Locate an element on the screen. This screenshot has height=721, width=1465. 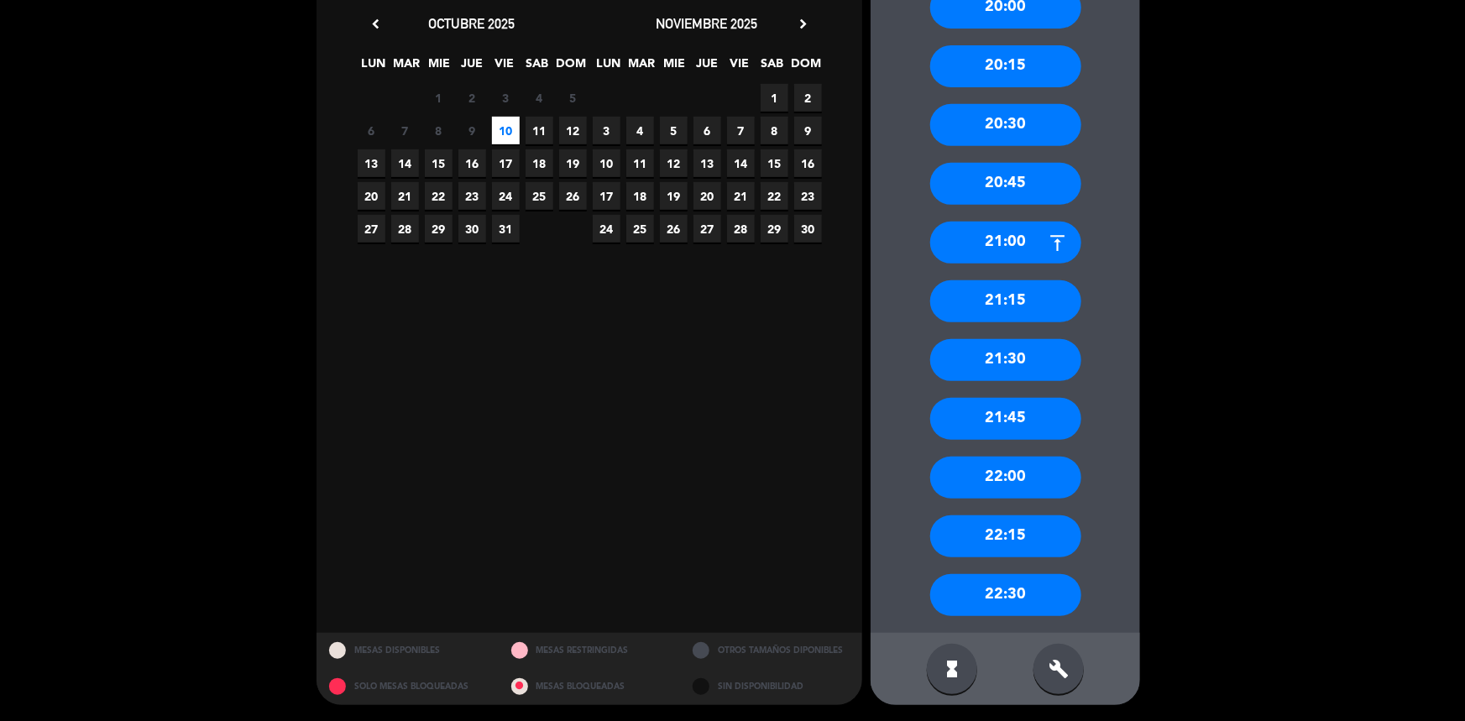
i: build is located at coordinates (1059, 669).